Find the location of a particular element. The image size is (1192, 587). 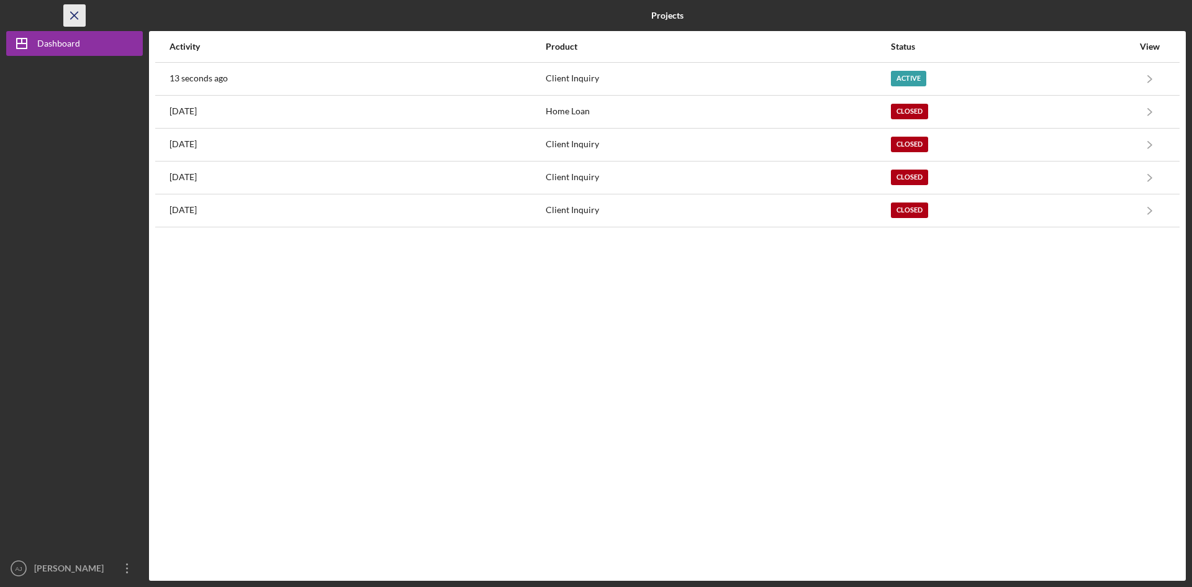

button: Dashboard is located at coordinates (75, 43).